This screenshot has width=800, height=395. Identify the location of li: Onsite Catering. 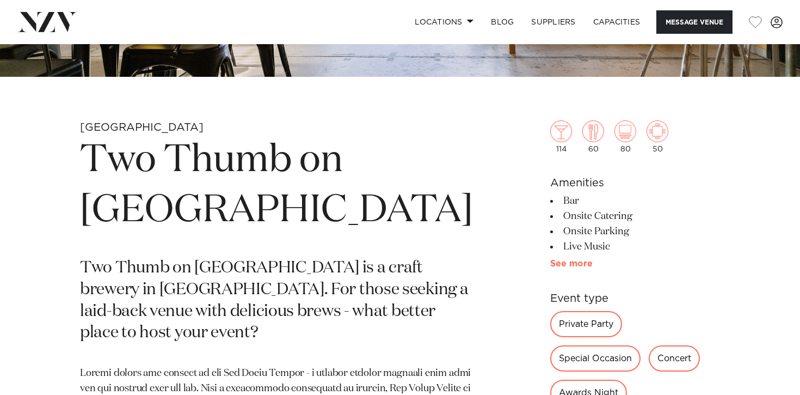
(635, 216).